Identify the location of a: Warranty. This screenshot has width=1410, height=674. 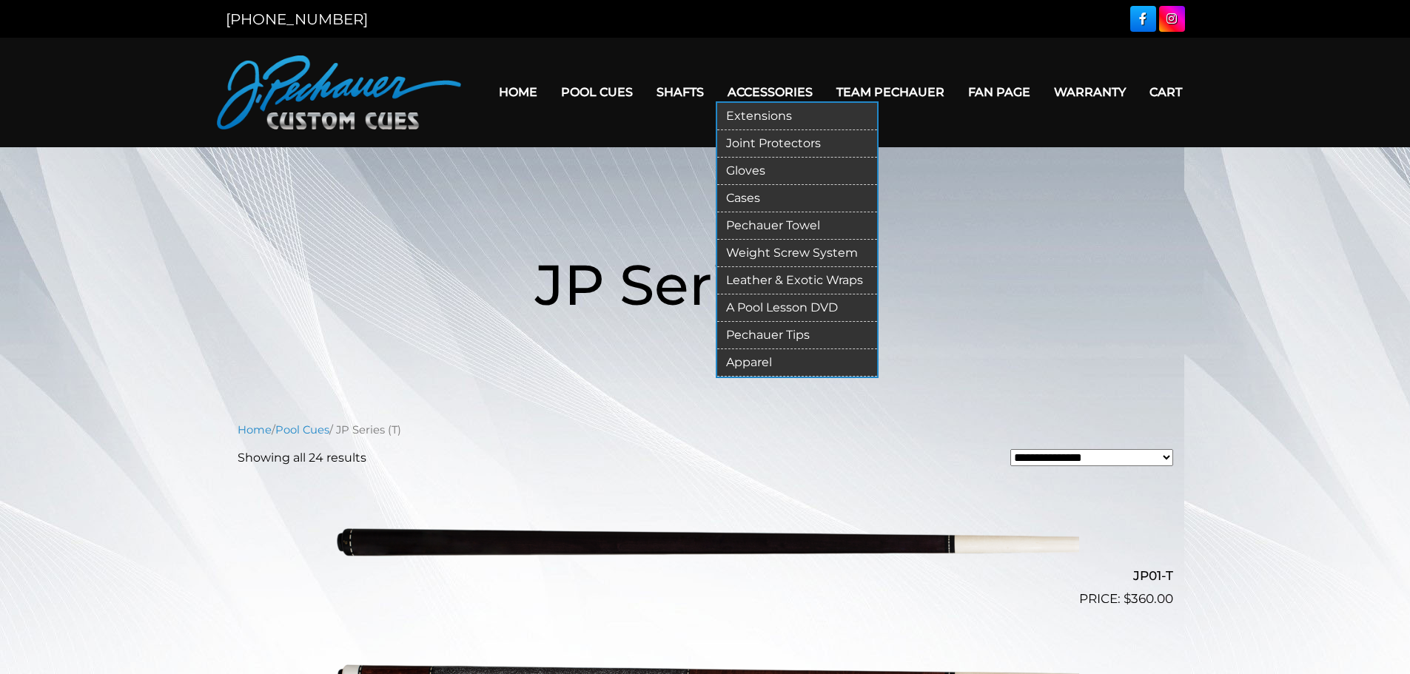
(1090, 92).